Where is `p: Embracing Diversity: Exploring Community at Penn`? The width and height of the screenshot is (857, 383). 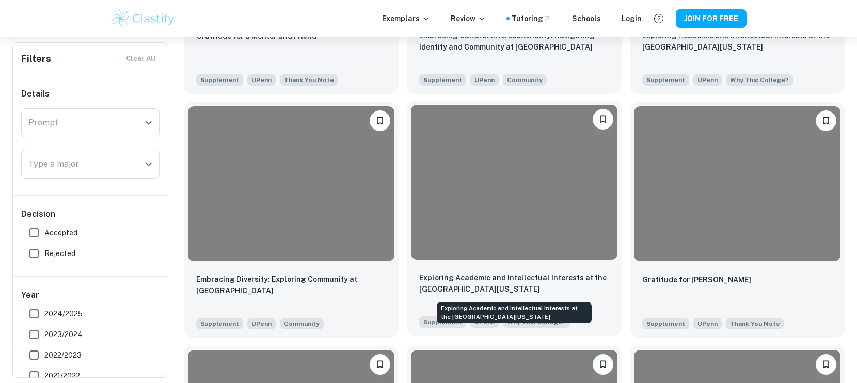 p: Embracing Diversity: Exploring Community at Penn is located at coordinates (291, 285).